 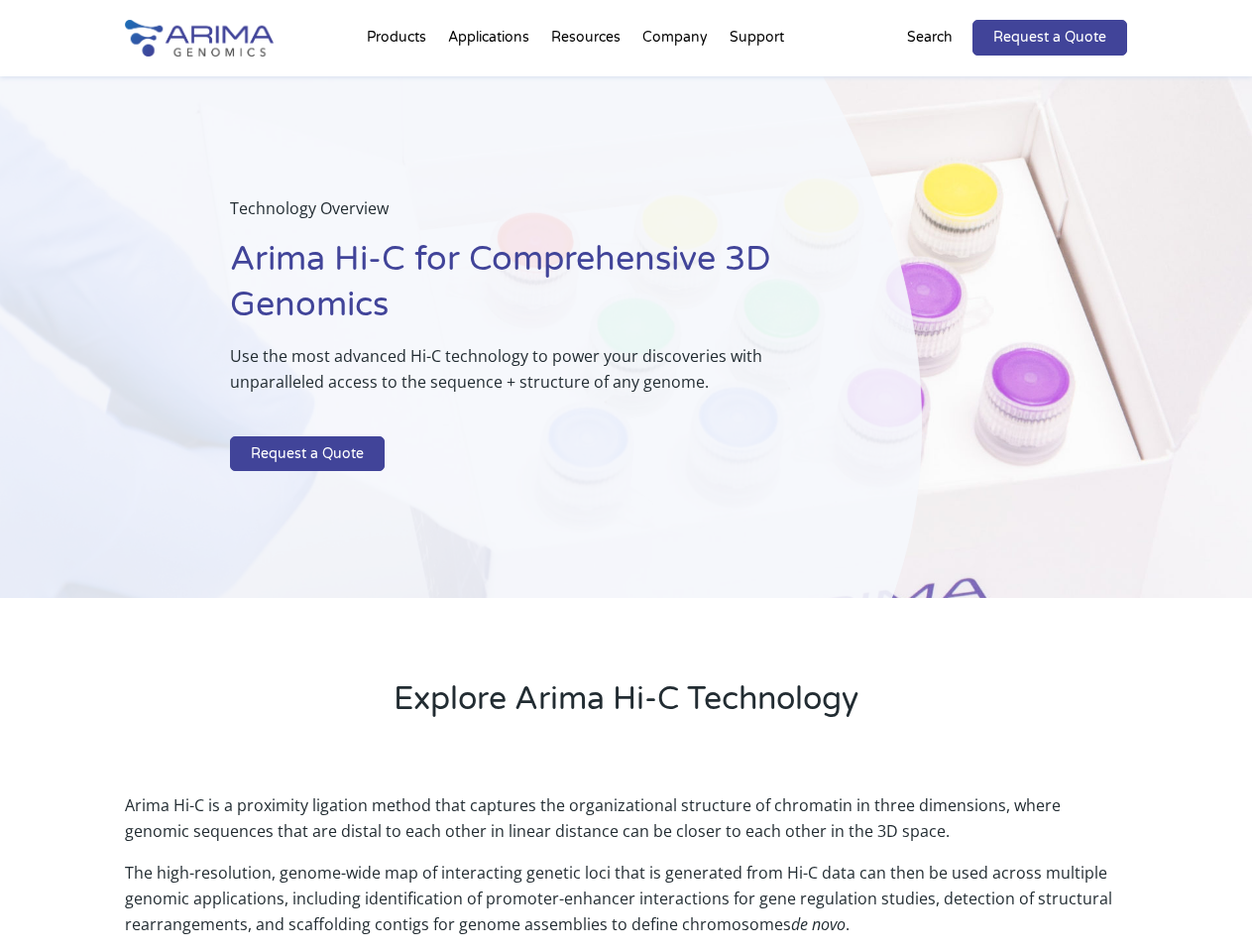 What do you see at coordinates (626, 707) in the screenshot?
I see `h2: Explore Arima Hi-C Technology` at bounding box center [626, 707].